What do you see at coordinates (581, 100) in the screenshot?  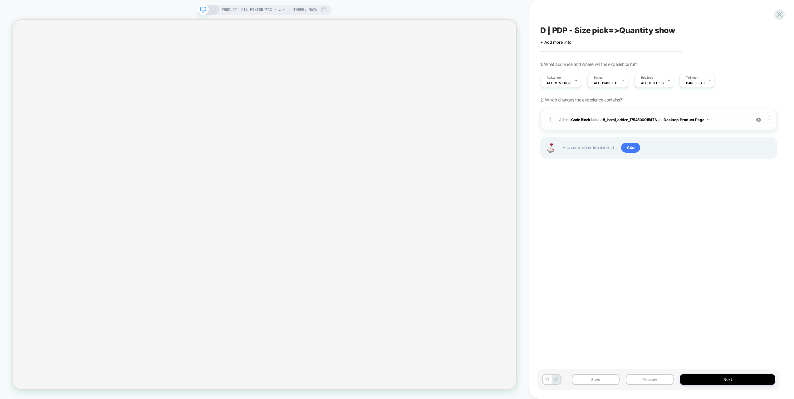 I see `span: 2. Which changes the experience contains?` at bounding box center [581, 100].